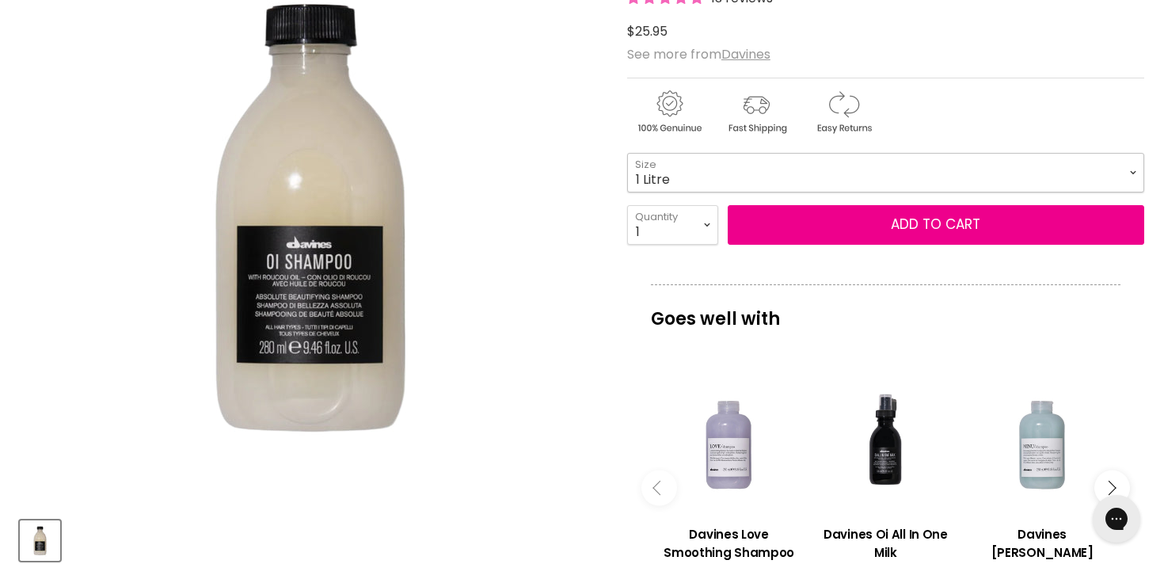 The height and width of the screenshot is (564, 1164). I want to click on span: Add to cart, so click(935, 224).